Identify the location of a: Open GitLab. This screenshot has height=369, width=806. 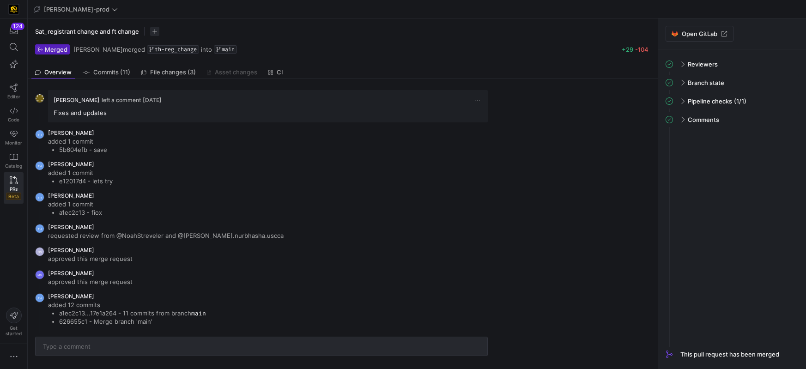
(700, 34).